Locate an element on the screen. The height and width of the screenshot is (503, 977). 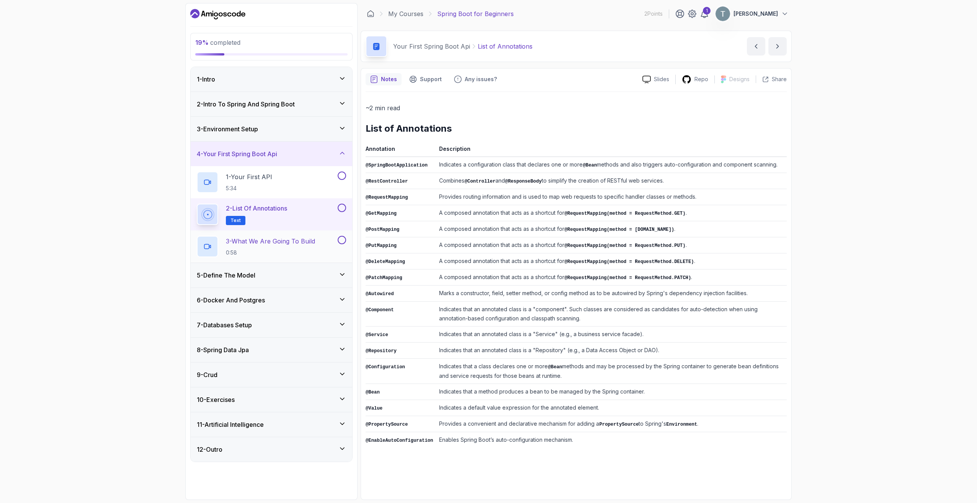
button: 3-Environment Setup is located at coordinates (271, 129).